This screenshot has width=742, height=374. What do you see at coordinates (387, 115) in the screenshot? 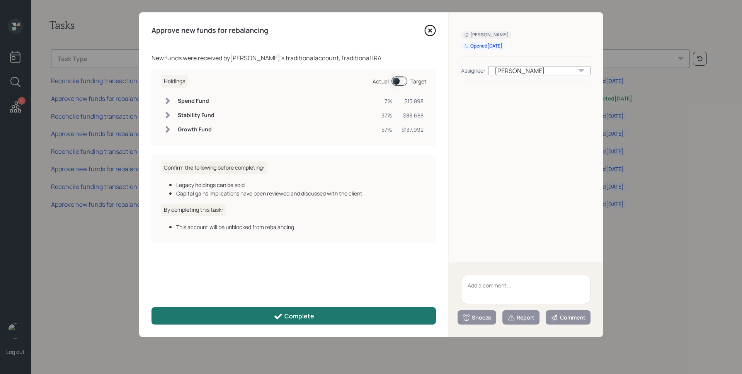
I see `div: 37%` at bounding box center [387, 115].